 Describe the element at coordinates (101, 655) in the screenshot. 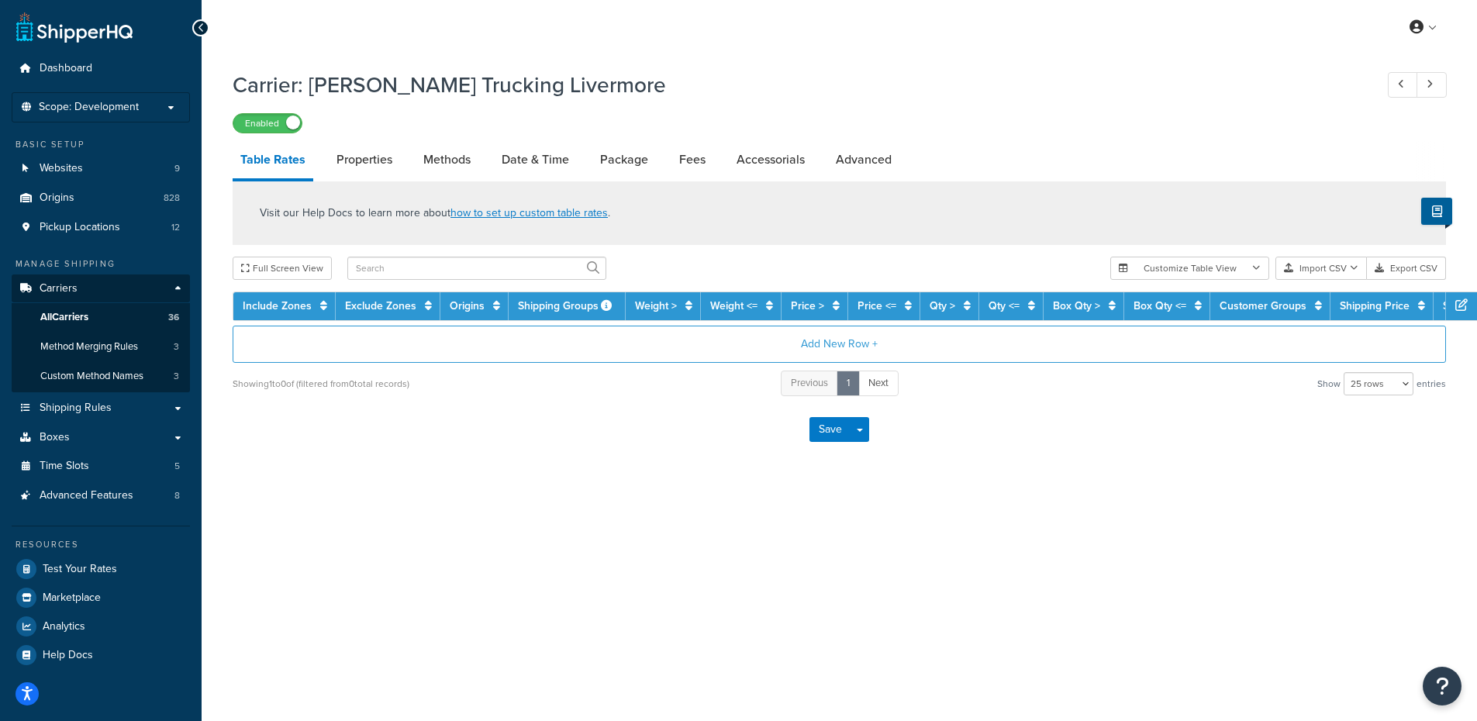

I see `a: Help Docs` at that location.